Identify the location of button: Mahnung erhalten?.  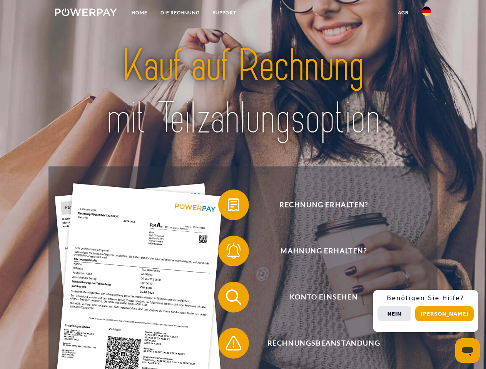
(318, 251).